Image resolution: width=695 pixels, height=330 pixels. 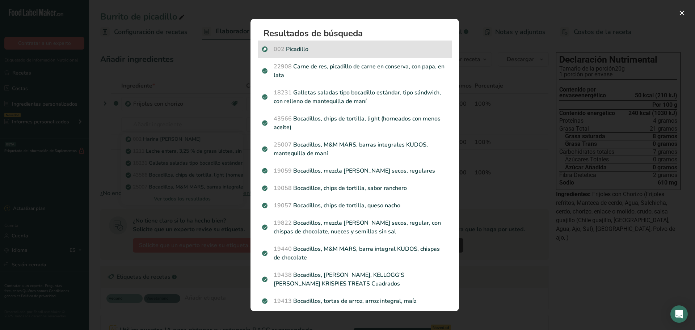 What do you see at coordinates (355, 301) in the screenshot?
I see `font: Bocadillos, tortas de arroz, arroz integral, maíz` at bounding box center [355, 301].